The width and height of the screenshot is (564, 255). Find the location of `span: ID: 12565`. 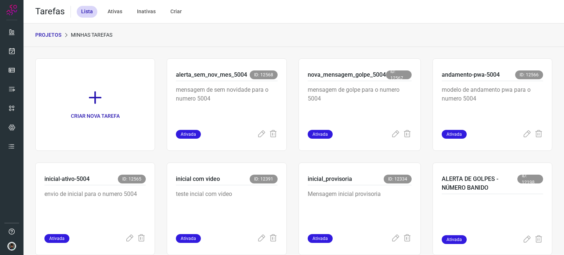

span: ID: 12565 is located at coordinates (132, 179).